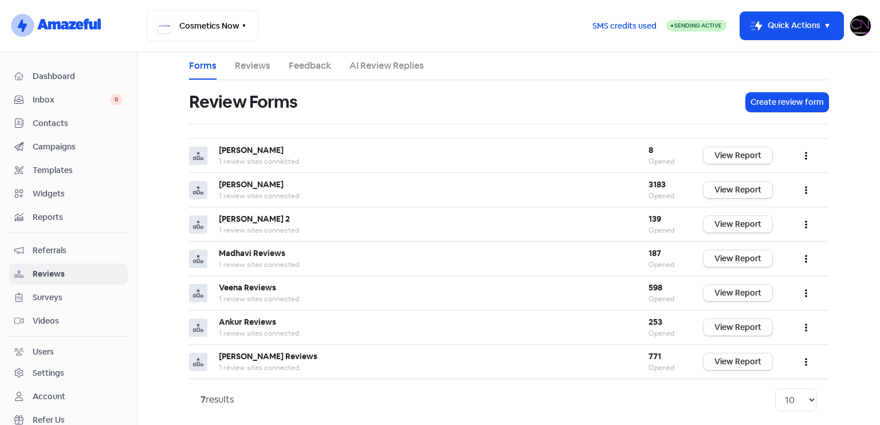 The width and height of the screenshot is (880, 425). I want to click on a: AI Review Replies, so click(387, 66).